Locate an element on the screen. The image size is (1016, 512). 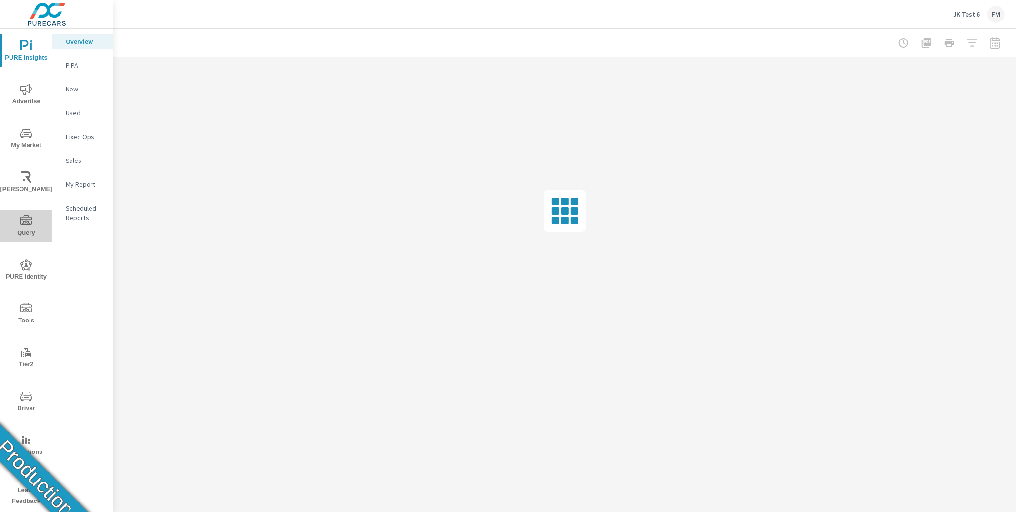
span: Leave Feedback is located at coordinates (26, 490).